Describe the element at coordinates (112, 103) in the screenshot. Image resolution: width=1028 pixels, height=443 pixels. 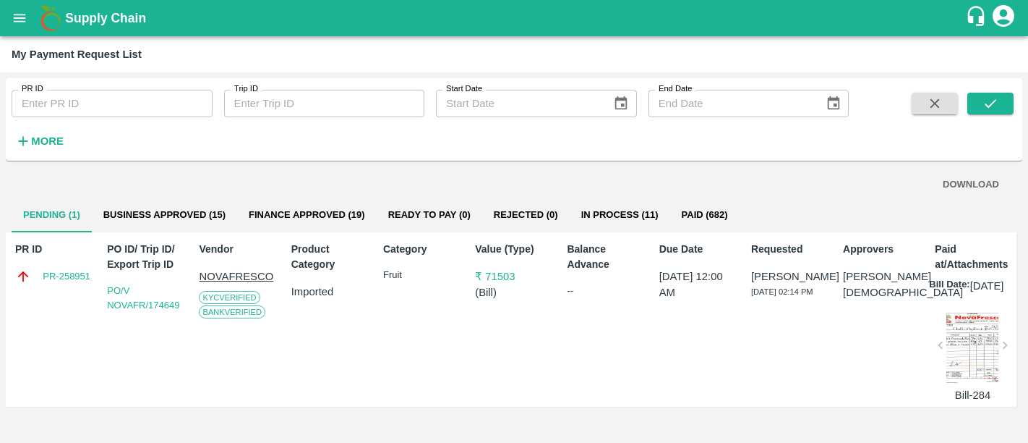
I see `input: Enter PR ID` at that location.